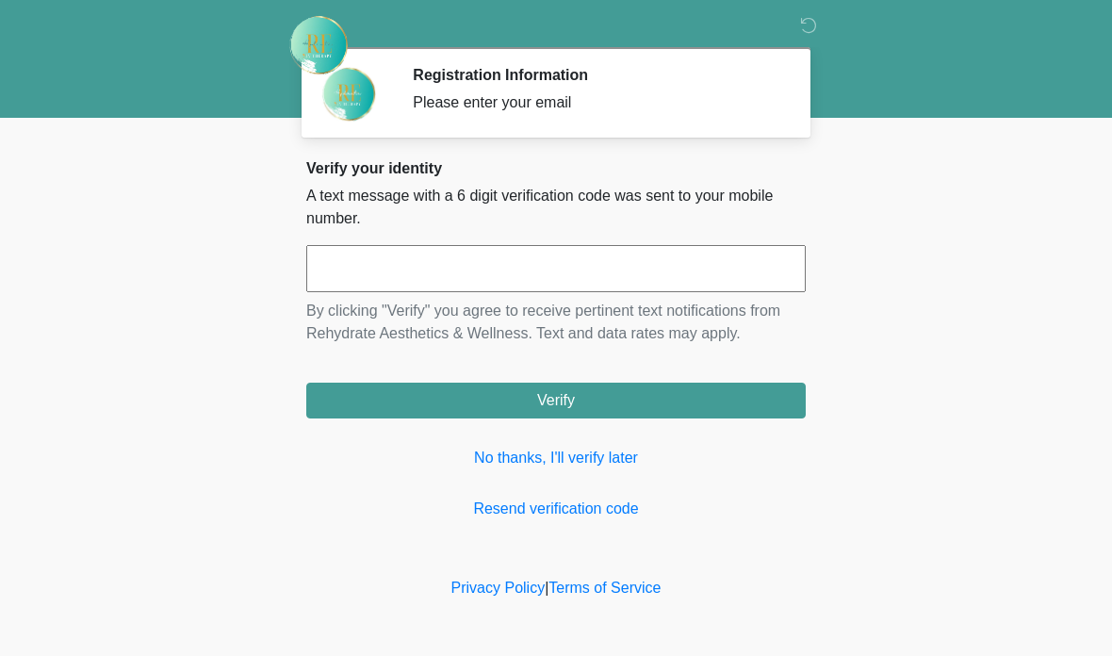  I want to click on button: Verify, so click(556, 400).